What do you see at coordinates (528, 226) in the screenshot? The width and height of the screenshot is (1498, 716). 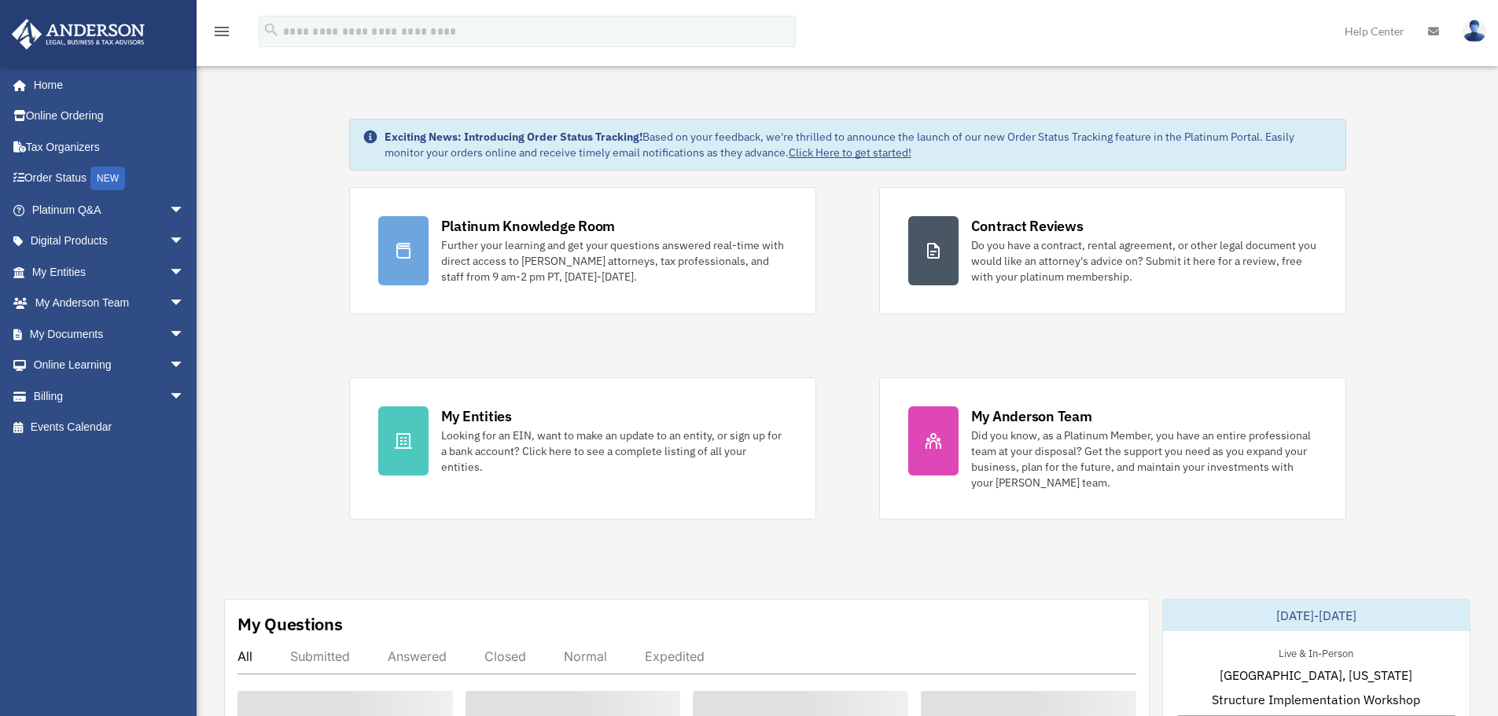 I see `div: Platinum Knowledge Room` at bounding box center [528, 226].